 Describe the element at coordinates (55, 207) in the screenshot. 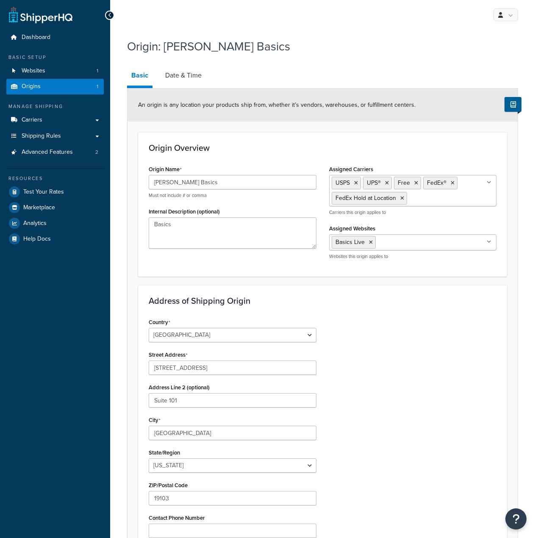

I see `a: Marketplace` at that location.